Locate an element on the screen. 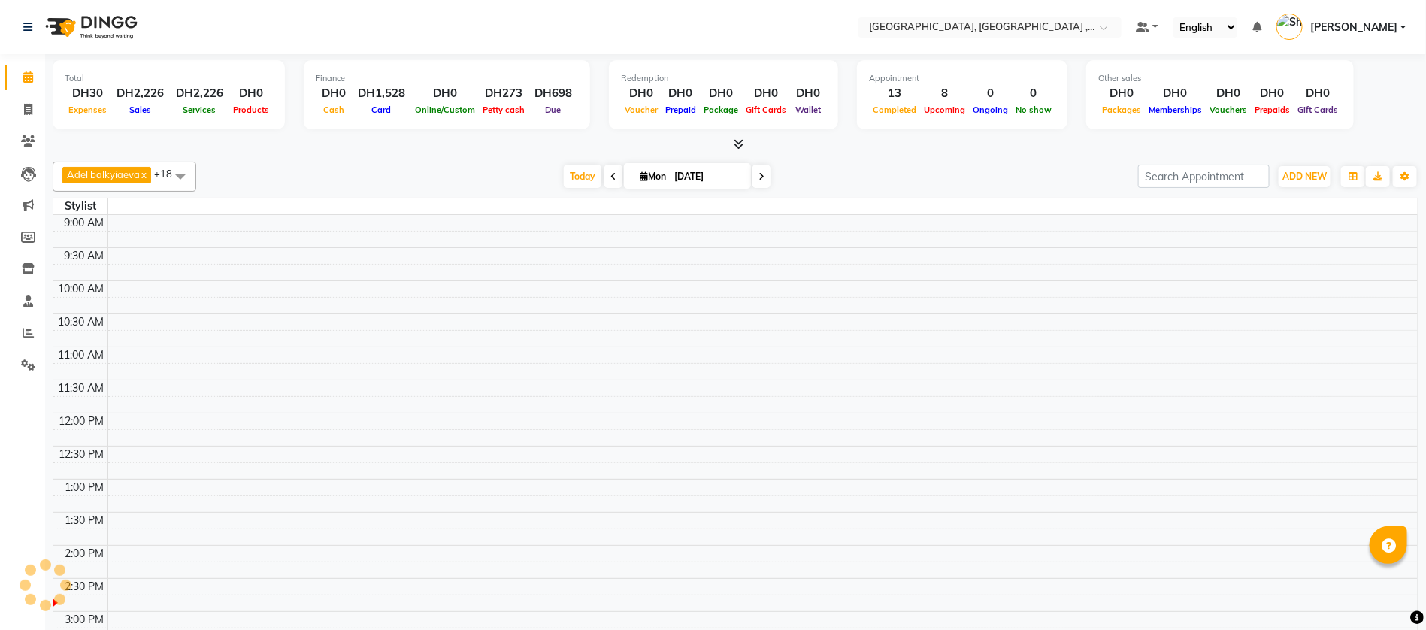 The height and width of the screenshot is (630, 1426). span: Adel balkyiaeva is located at coordinates (103, 174).